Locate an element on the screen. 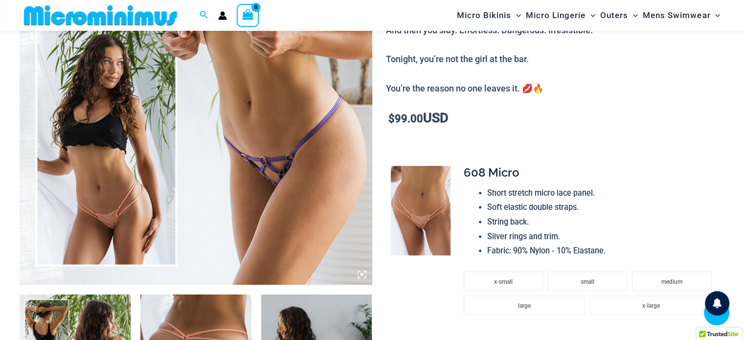  li: small is located at coordinates (588, 281).